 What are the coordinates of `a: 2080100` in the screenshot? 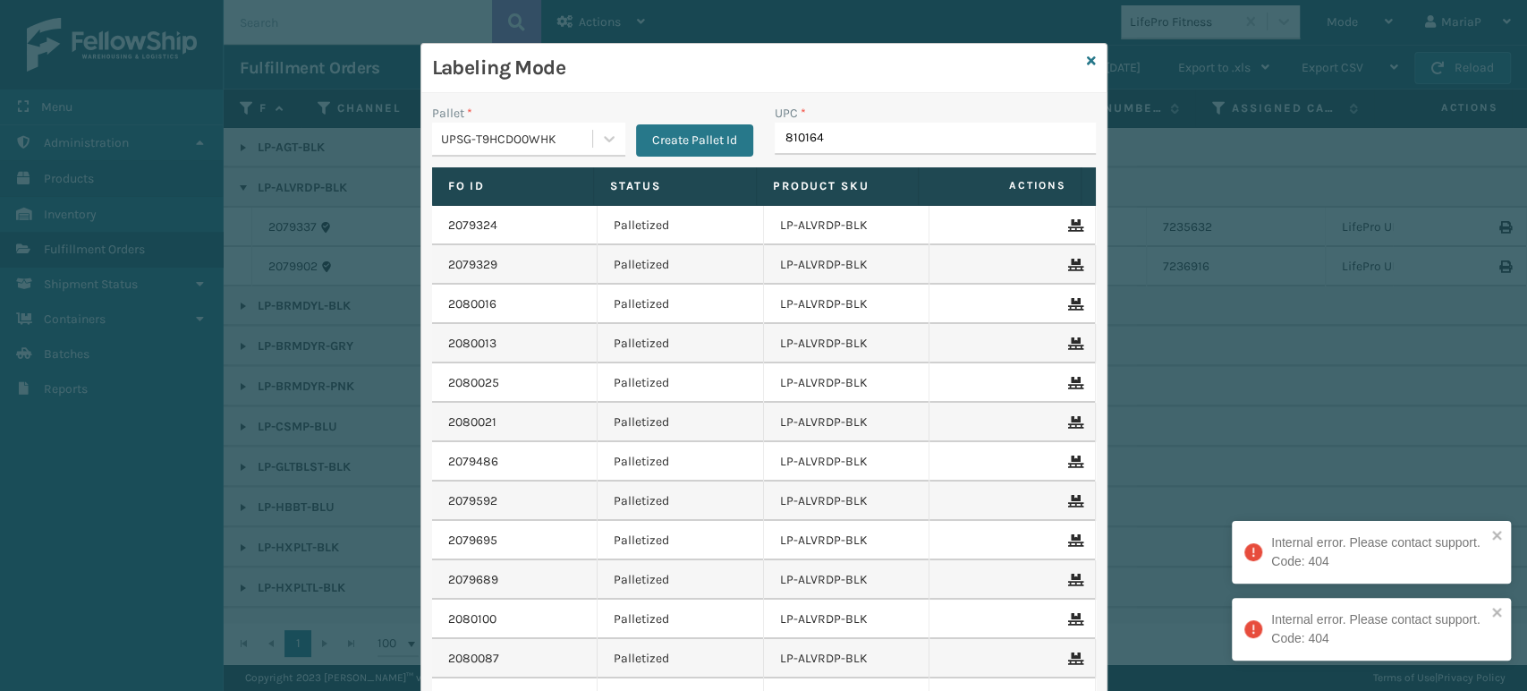 It's located at (472, 619).